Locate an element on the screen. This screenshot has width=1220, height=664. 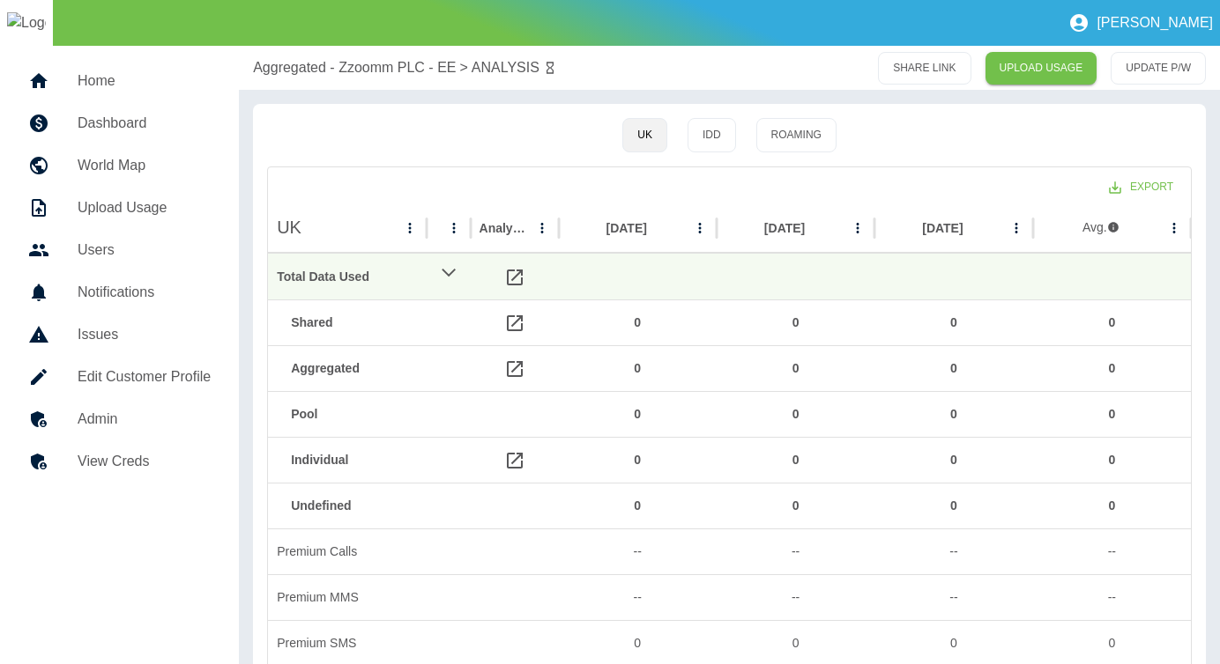
h5: Issues is located at coordinates (144, 335).